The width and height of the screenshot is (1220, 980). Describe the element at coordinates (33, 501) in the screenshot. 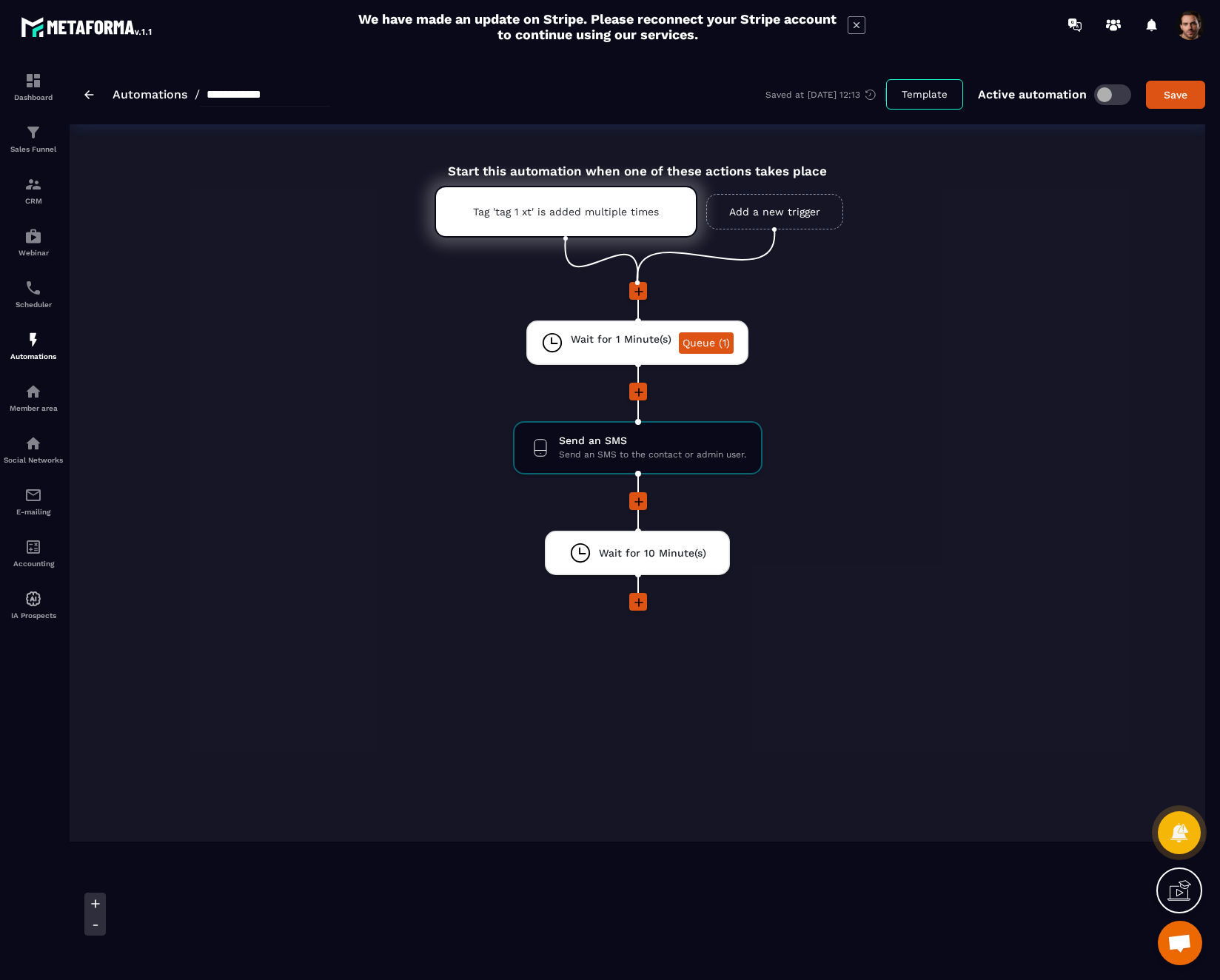

I see `a: emailemailE-mailing` at that location.